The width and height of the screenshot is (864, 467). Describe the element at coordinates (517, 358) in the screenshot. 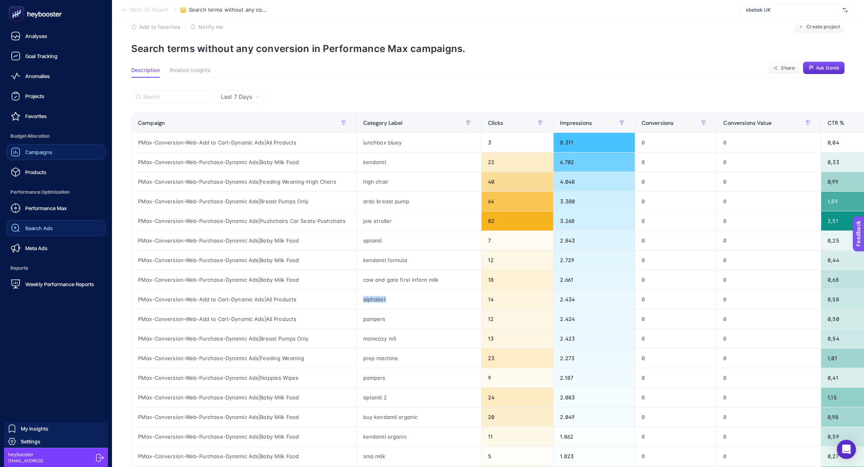

I see `div: 23` at that location.